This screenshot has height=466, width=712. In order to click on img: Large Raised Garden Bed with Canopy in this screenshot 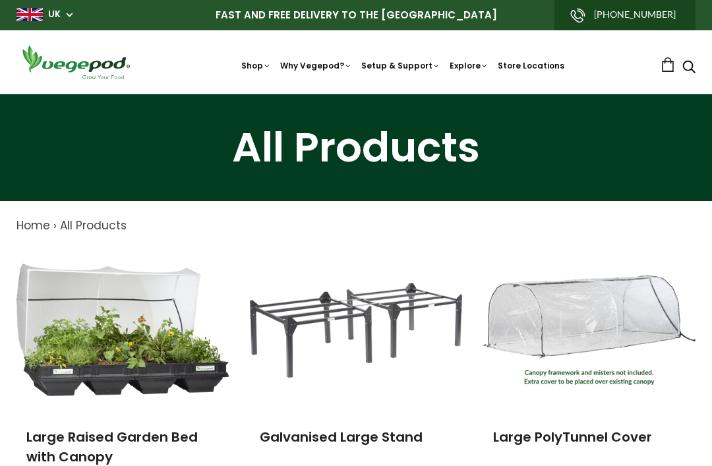, I will do `click(123, 330)`.